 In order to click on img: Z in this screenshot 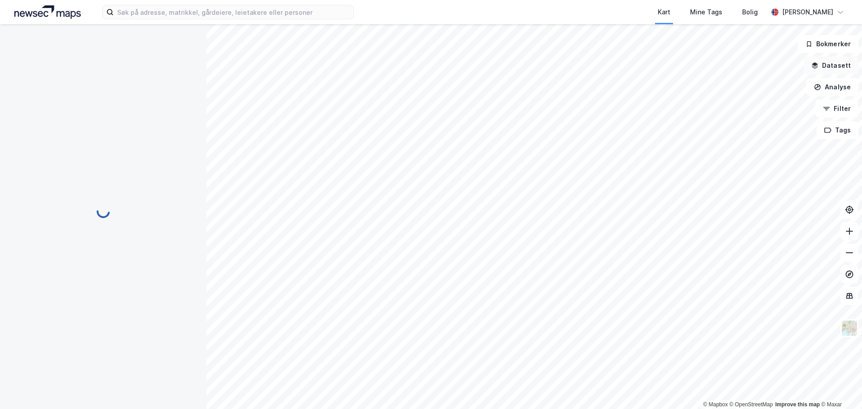, I will do `click(849, 328)`.